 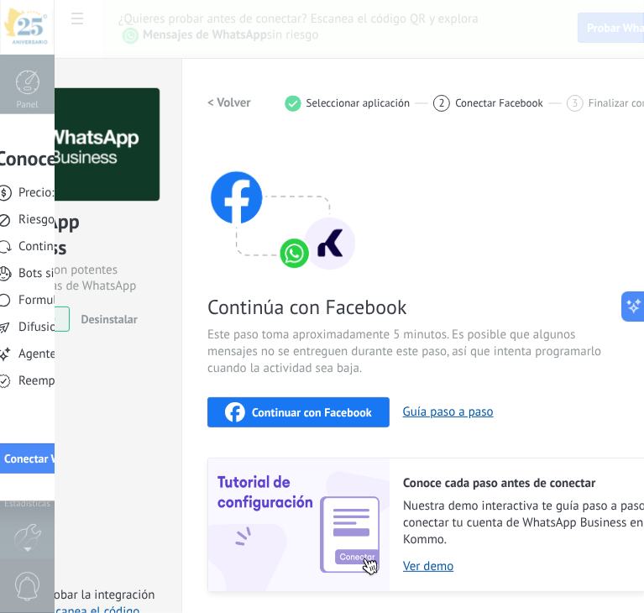 What do you see at coordinates (311, 412) in the screenshot?
I see `span: Continuar con Facebook` at bounding box center [311, 412].